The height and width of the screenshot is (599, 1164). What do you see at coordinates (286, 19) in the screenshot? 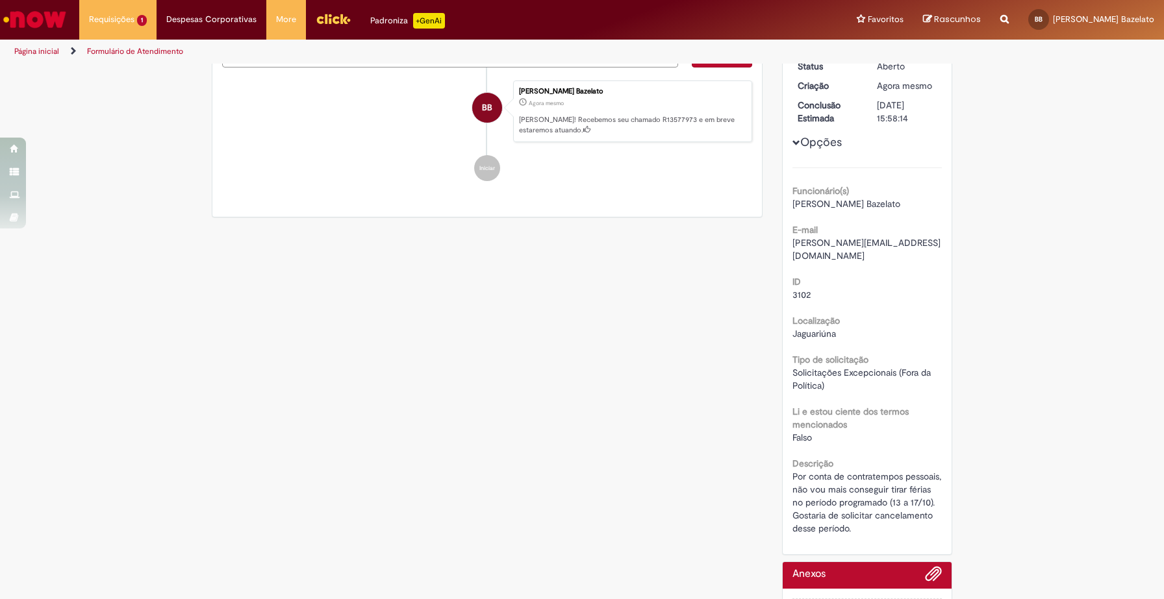
I see `span: More` at bounding box center [286, 19].